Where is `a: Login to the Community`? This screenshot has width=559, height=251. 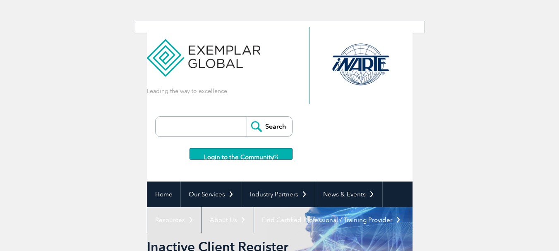 a: Login to the Community is located at coordinates (241, 154).